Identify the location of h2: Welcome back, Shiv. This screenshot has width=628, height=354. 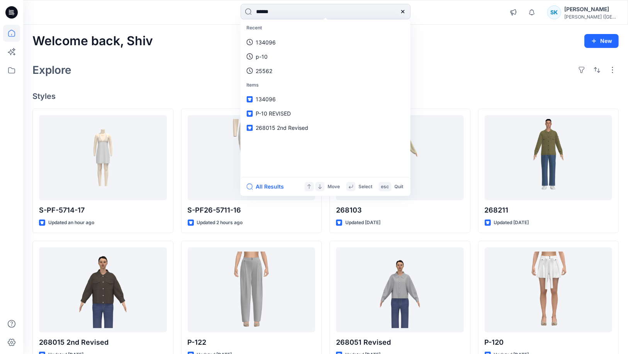
(93, 41).